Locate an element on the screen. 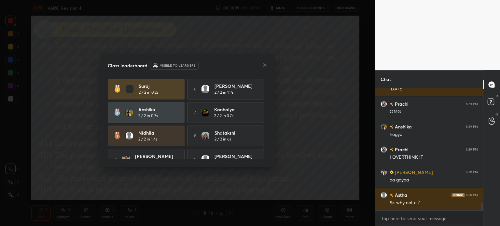  img: rank-2.3a33aca6.svg is located at coordinates (117, 113).